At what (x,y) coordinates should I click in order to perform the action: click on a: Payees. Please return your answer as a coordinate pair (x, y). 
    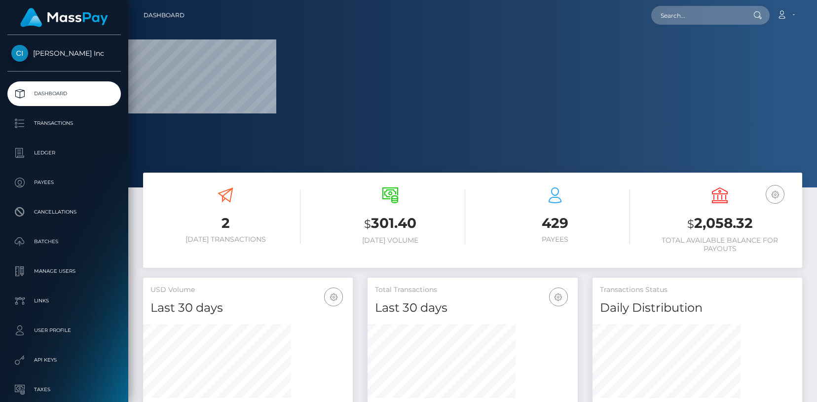
    Looking at the image, I should click on (64, 183).